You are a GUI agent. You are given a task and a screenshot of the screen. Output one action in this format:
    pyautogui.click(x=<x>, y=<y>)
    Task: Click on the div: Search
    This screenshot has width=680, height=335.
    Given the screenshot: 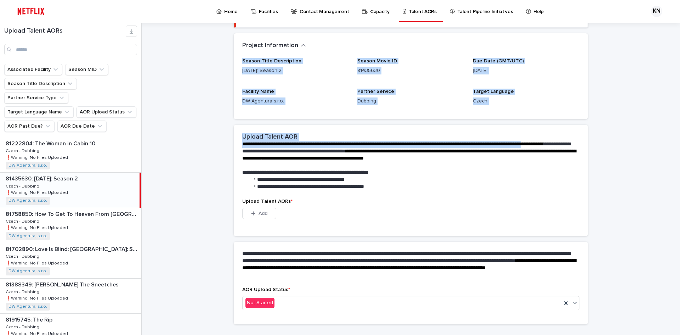 What is the action you would take?
    pyautogui.click(x=71, y=50)
    